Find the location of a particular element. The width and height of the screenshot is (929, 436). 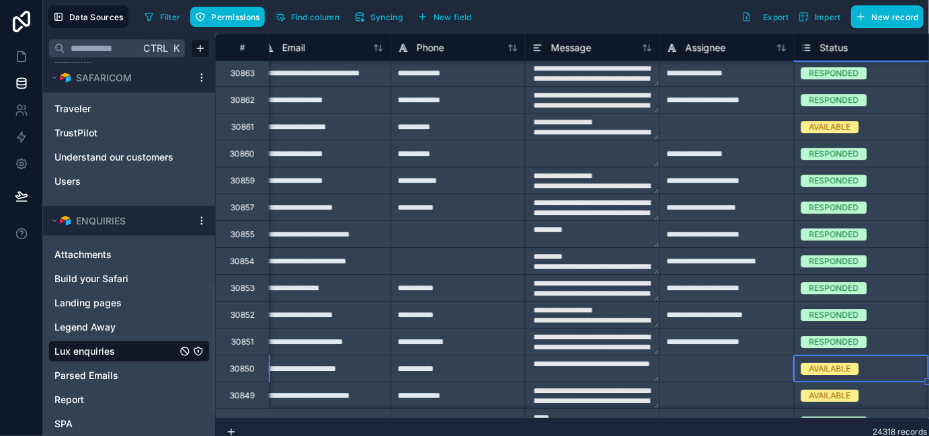

div: 30863 is located at coordinates (243, 73).